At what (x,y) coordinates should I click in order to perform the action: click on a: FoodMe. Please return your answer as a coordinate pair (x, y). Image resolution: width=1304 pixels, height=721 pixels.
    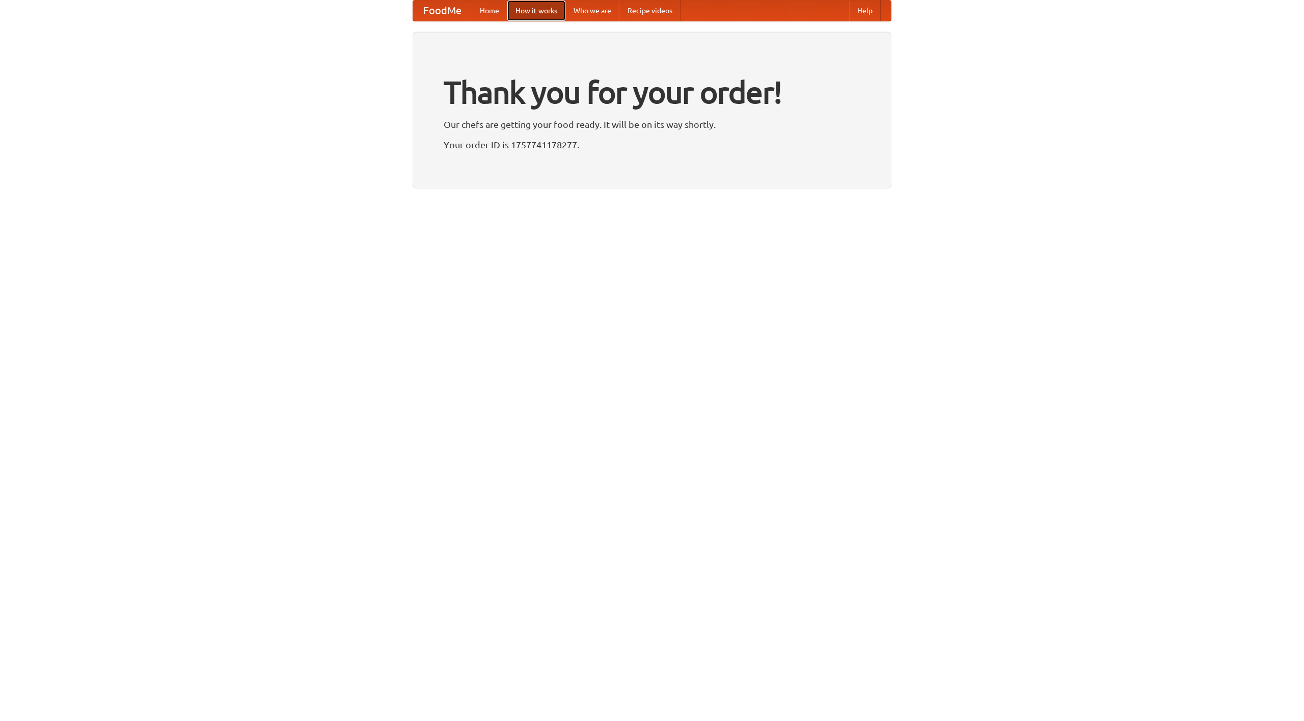
    Looking at the image, I should click on (442, 11).